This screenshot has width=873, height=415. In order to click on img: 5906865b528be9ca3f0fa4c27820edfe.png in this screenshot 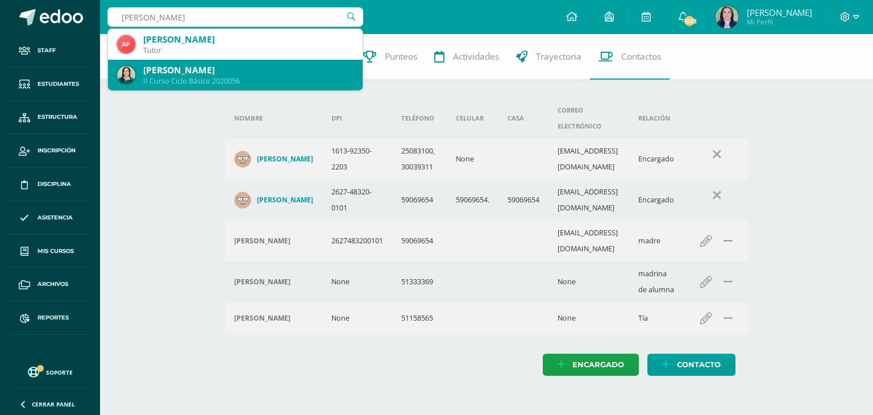, I will do `click(727, 17)`.